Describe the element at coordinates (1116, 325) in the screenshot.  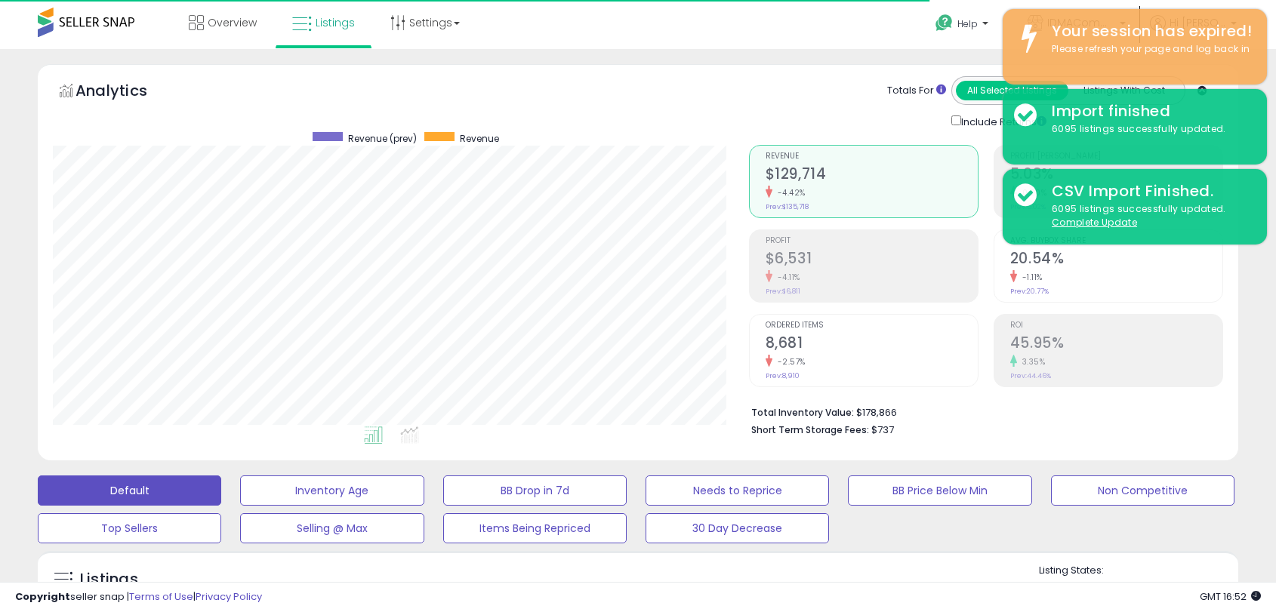
I see `span: ROI` at that location.